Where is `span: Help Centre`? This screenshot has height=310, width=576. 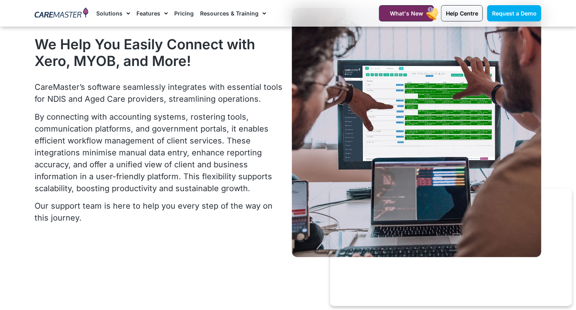
span: Help Centre is located at coordinates (462, 13).